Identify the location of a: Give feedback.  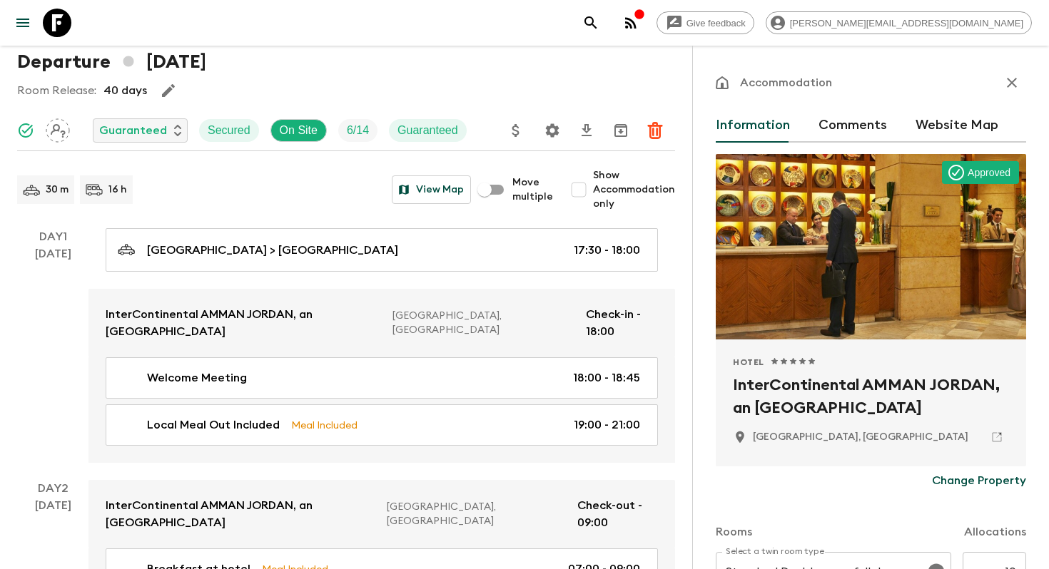
(705, 23).